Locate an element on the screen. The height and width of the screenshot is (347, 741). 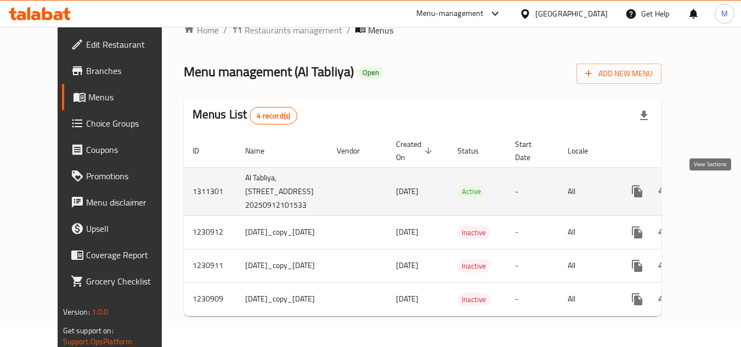
span: ID is located at coordinates (203, 151).